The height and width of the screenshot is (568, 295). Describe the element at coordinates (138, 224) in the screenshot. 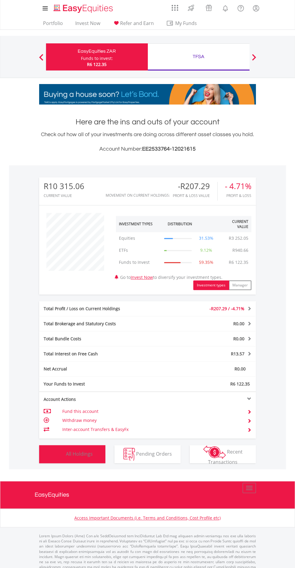

I see `th: Investment Types` at that location.